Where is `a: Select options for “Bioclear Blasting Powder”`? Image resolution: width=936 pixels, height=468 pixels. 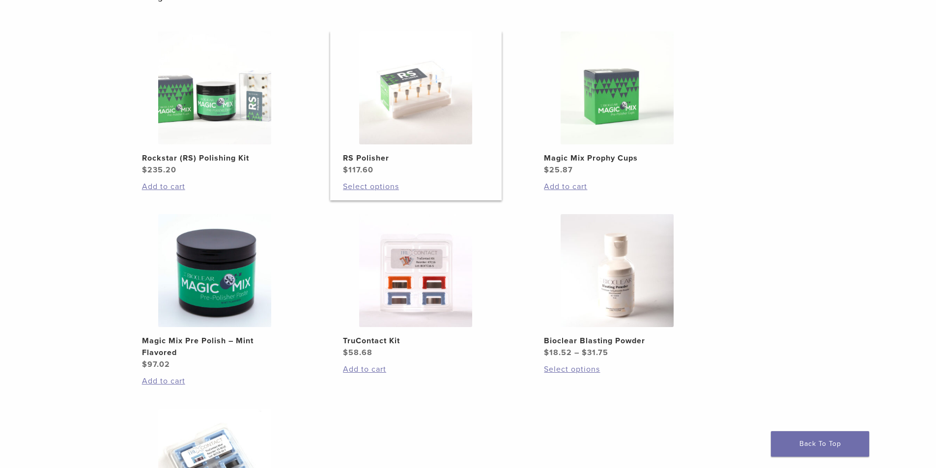 a: Select options for “Bioclear Blasting Powder” is located at coordinates (617, 370).